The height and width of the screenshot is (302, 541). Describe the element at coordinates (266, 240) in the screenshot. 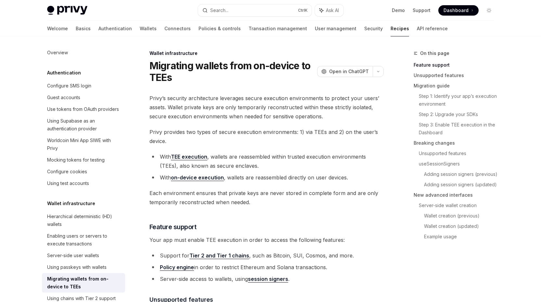

I see `span: Your app must enable TEE execution in order to access the following features:` at that location.